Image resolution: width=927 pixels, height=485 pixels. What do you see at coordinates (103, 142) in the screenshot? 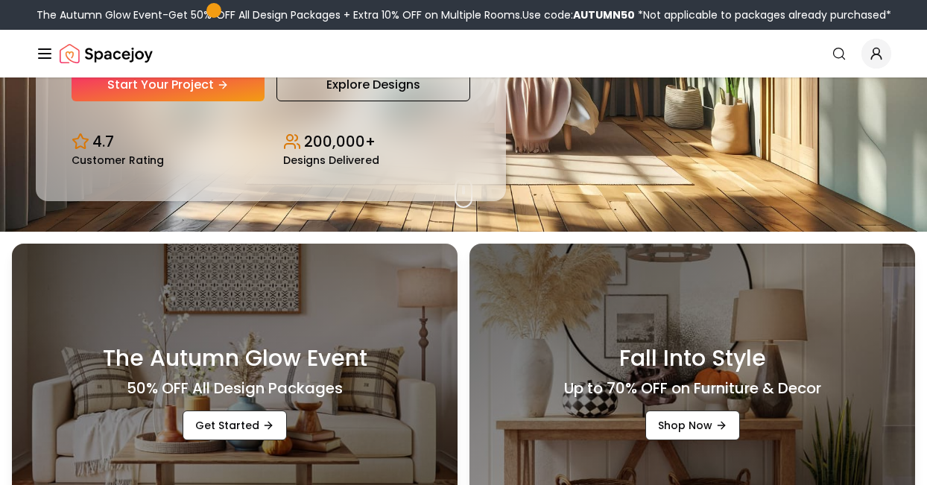
I see `p: 4.7` at bounding box center [103, 142].